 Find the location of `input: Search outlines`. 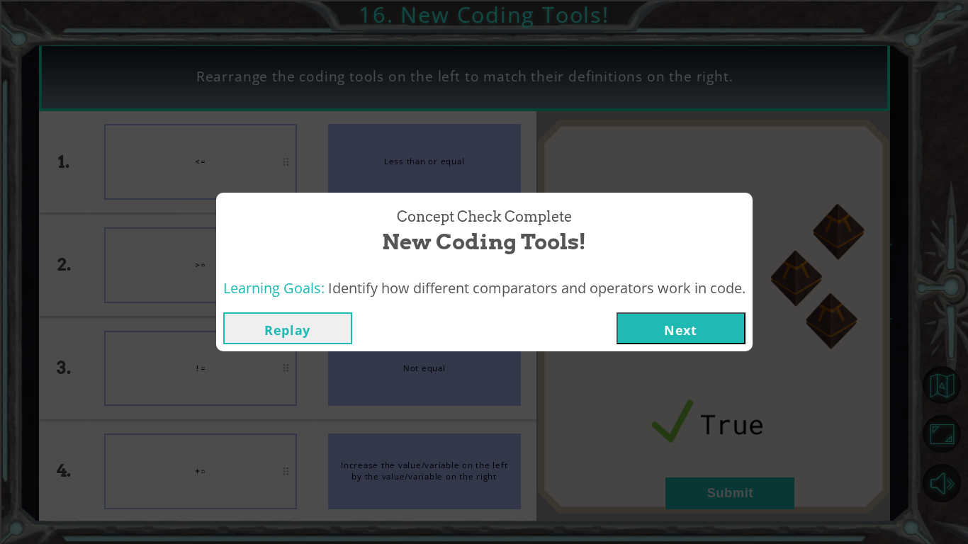

input: Search outlines is located at coordinates (68, 26).